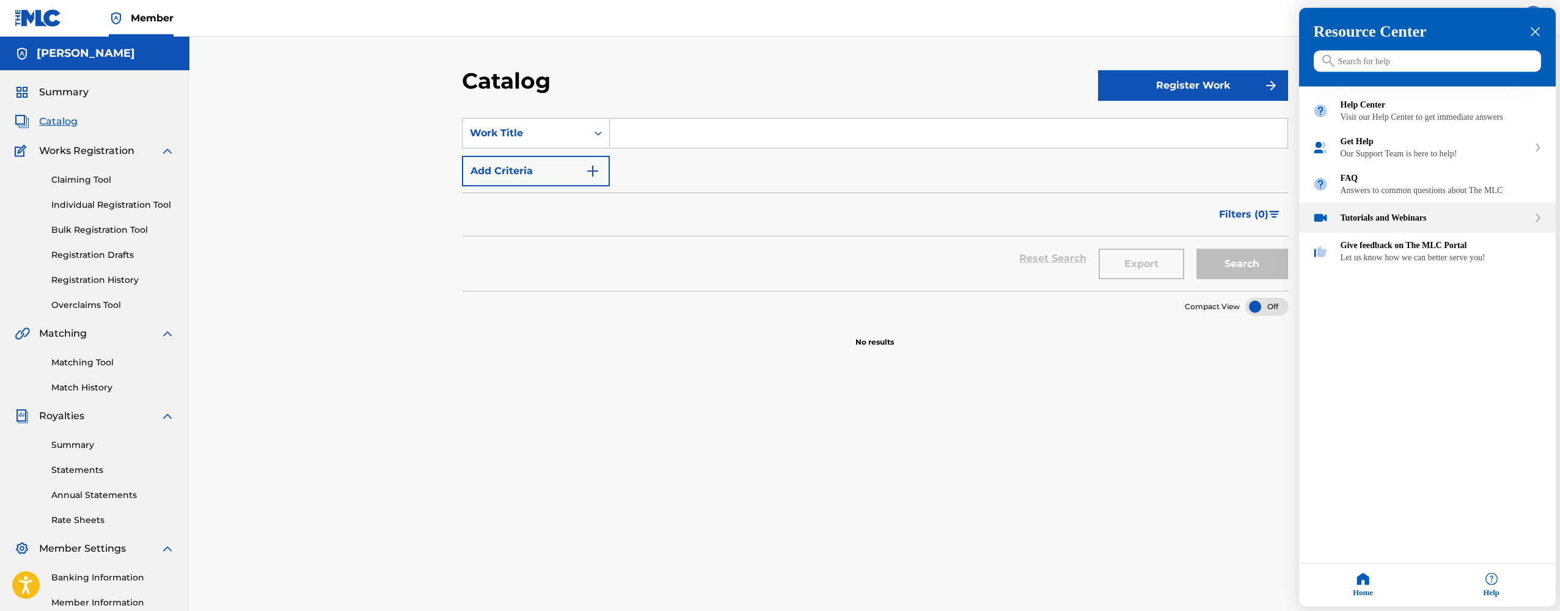 This screenshot has width=1560, height=611. I want to click on div: Let us know how we can better serve you!, so click(1441, 258).